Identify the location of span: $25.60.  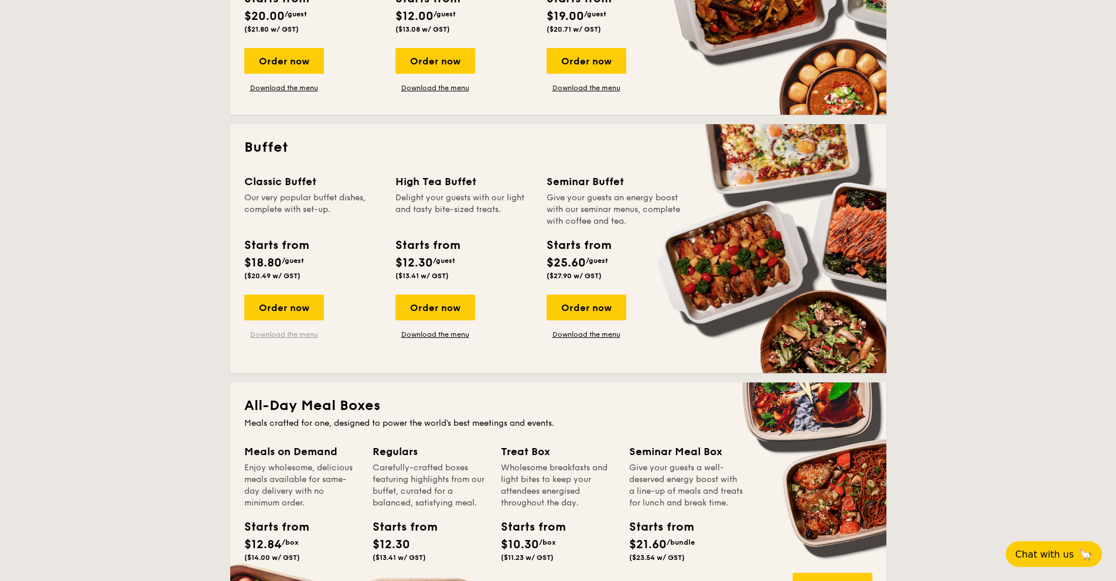
(566, 263).